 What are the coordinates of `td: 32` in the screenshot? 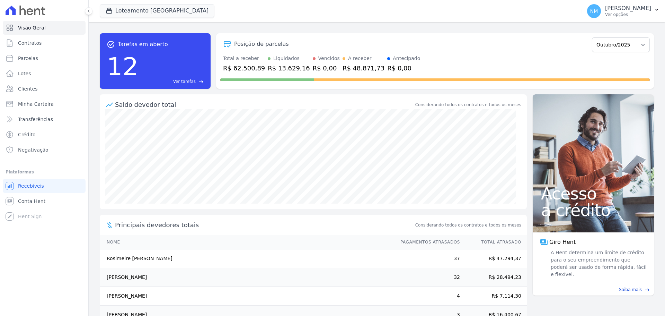 It's located at (427, 277).